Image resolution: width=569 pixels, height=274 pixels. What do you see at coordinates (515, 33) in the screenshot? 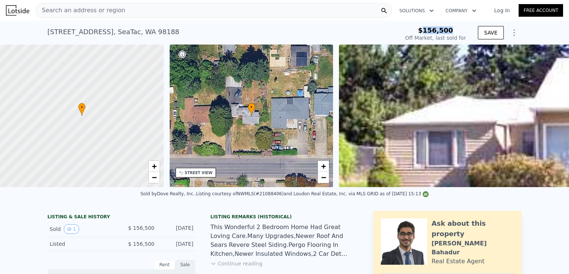
I see `button: Show Options` at bounding box center [515, 33].